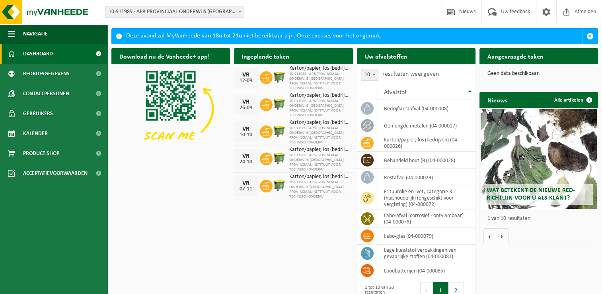  Describe the element at coordinates (246, 162) in the screenshot. I see `div: 24-10` at that location.